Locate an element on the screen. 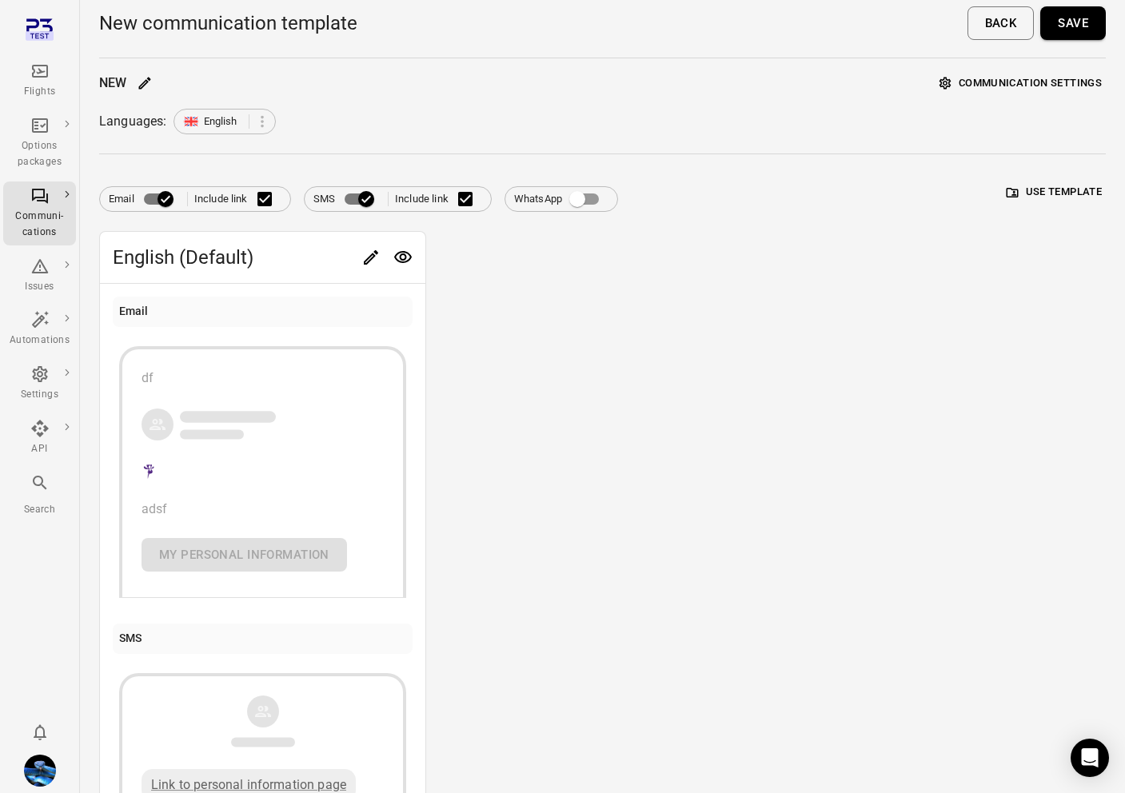 The image size is (1125, 793). div: SMS is located at coordinates (130, 639).